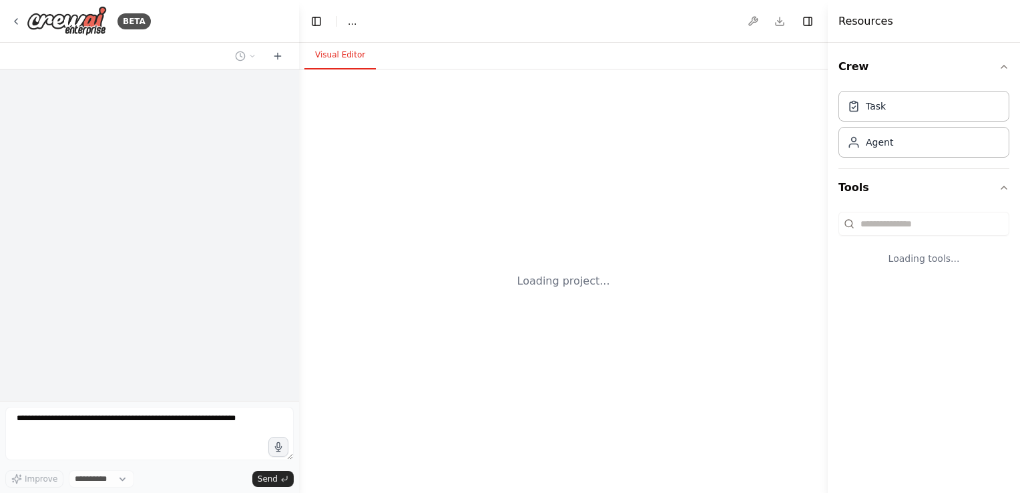 This screenshot has height=493, width=1020. Describe the element at coordinates (924, 188) in the screenshot. I see `button: Tools` at that location.